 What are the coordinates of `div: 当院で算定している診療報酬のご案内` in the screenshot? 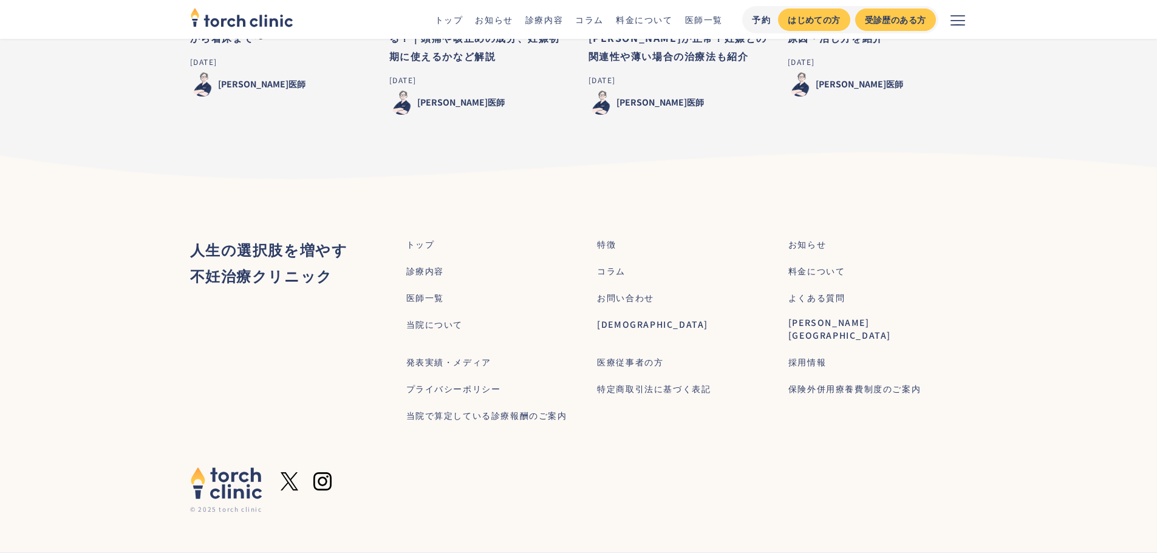 It's located at (486, 415).